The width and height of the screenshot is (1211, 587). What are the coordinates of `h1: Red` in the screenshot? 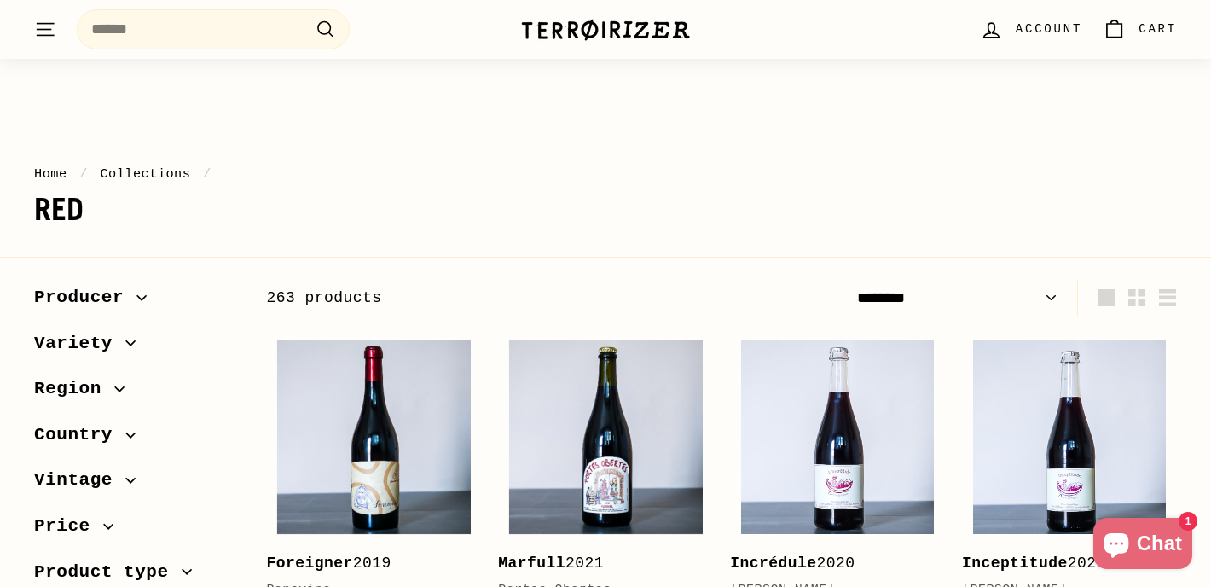 It's located at (606, 210).